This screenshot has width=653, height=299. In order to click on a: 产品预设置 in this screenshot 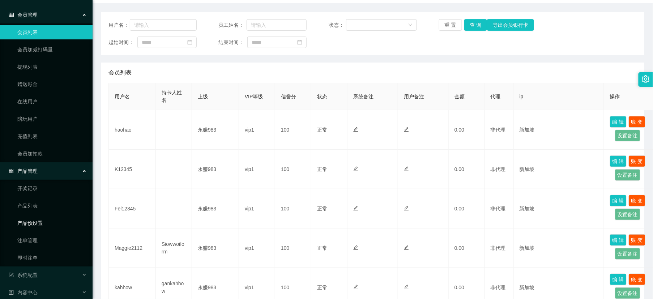, I will do `click(52, 223)`.